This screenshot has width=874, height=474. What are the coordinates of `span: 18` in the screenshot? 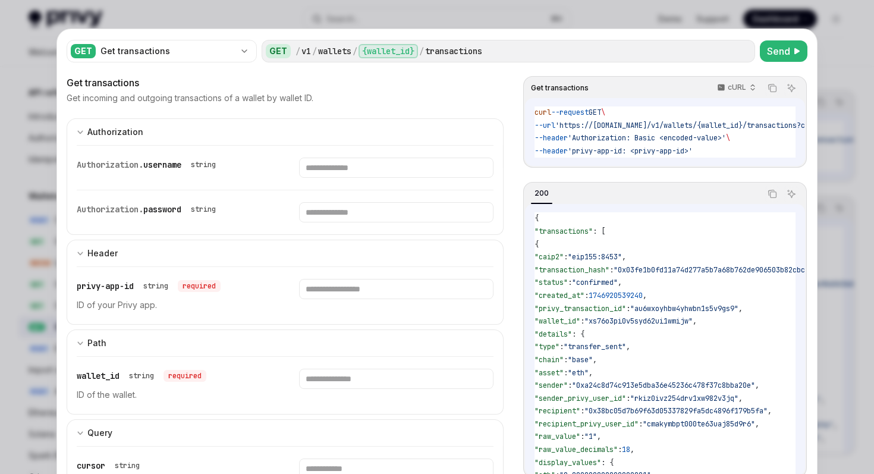 It's located at (626, 450).